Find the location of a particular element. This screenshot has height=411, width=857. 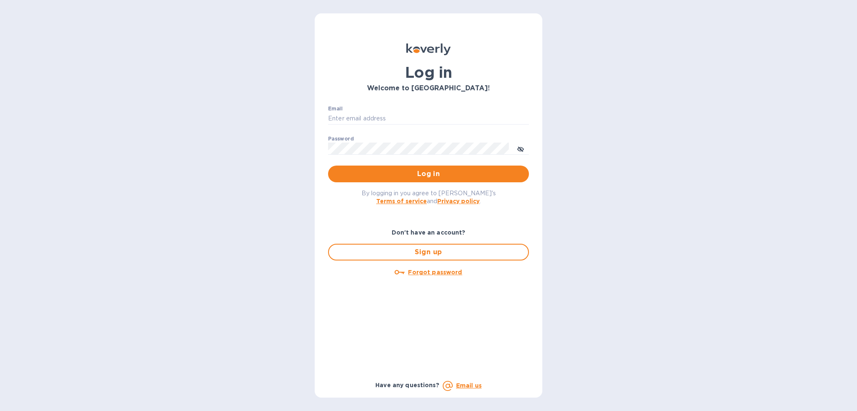

button: toggle password visibility is located at coordinates (520, 149).